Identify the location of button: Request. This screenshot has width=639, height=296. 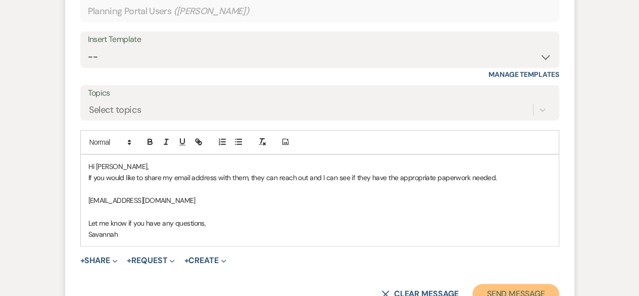
(151, 260).